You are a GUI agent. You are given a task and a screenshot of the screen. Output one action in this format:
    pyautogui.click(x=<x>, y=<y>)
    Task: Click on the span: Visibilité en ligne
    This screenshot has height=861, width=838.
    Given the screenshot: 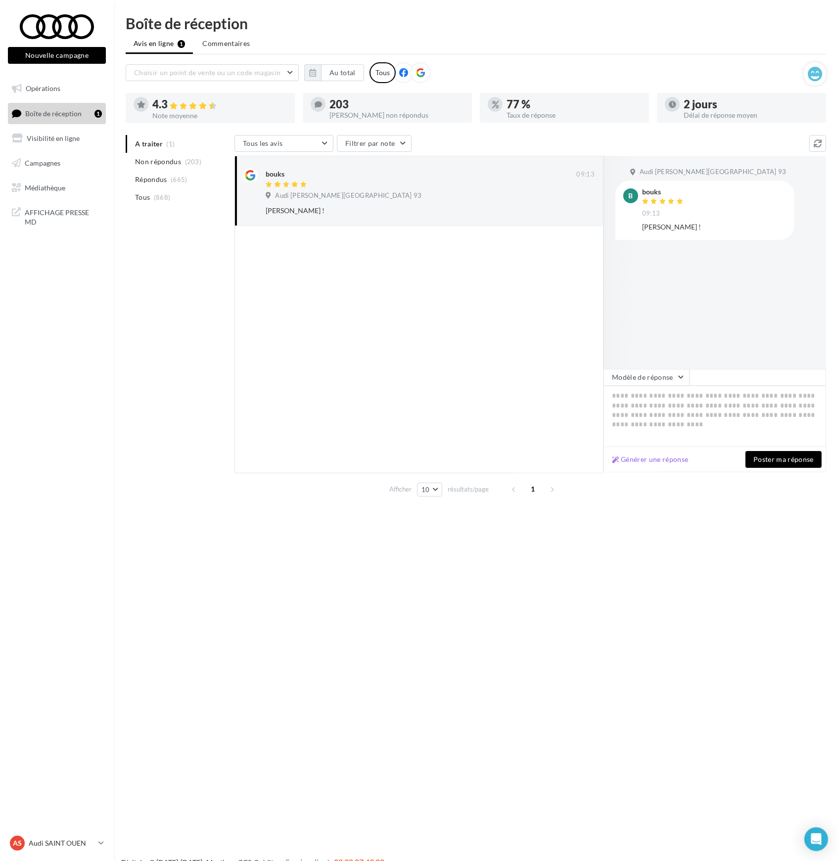 What is the action you would take?
    pyautogui.click(x=53, y=138)
    